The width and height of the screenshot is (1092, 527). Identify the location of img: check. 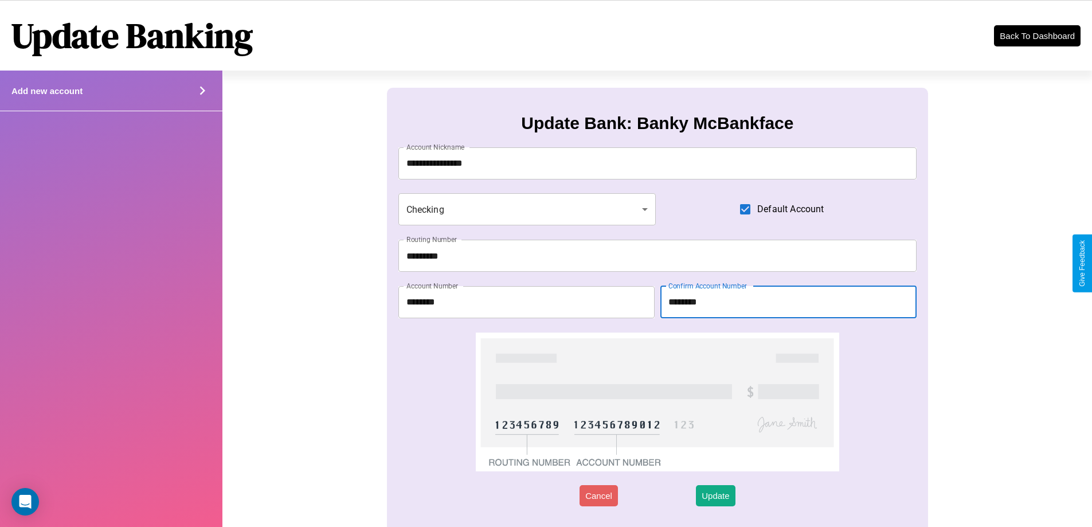
(657, 402).